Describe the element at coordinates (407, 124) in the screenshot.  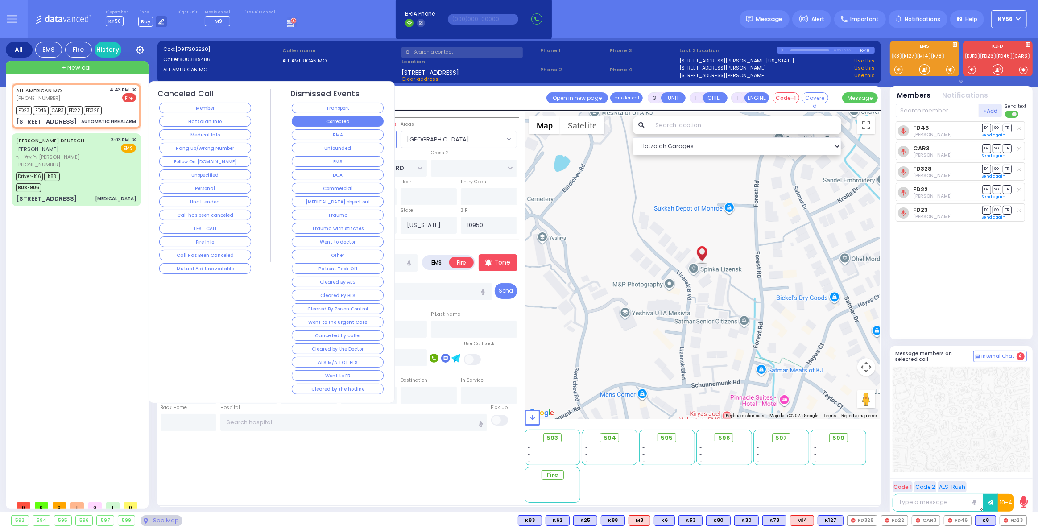
I see `label: Areas` at that location.